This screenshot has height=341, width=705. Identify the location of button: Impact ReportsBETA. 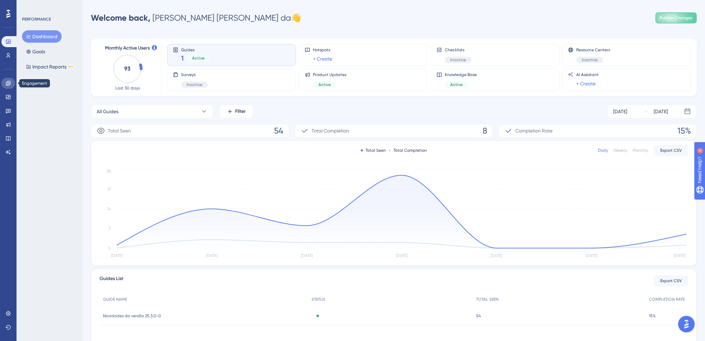
(50, 67).